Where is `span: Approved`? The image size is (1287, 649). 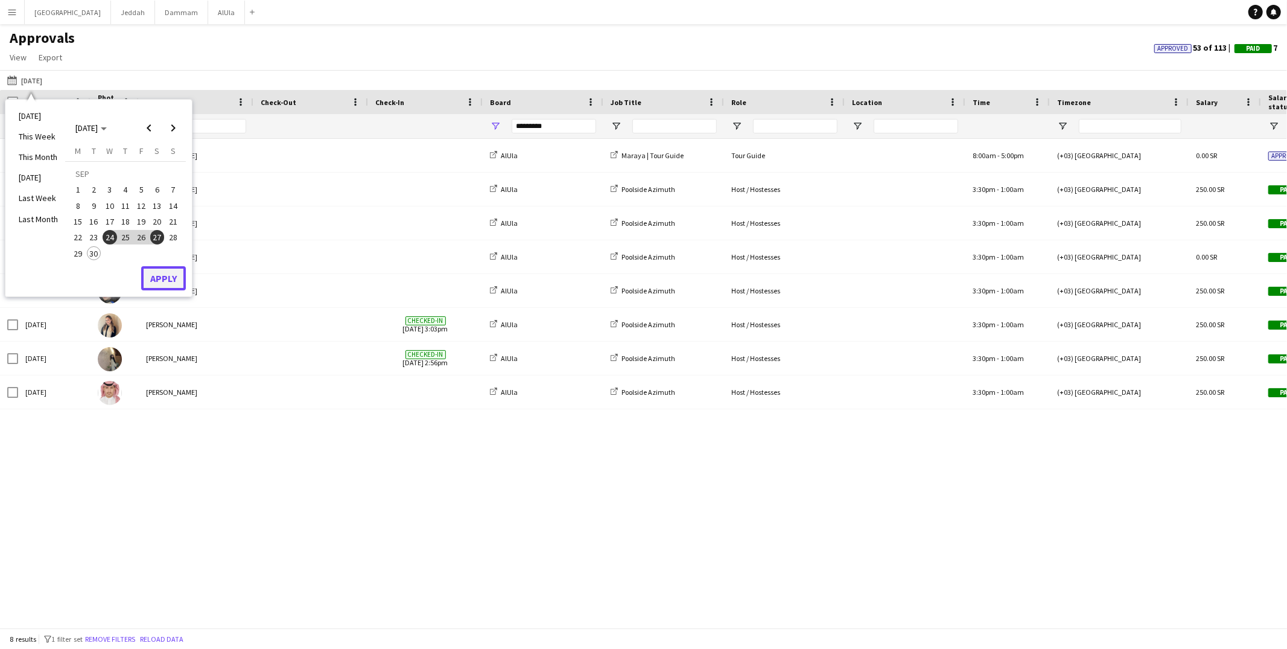
span: Approved is located at coordinates (1173, 48).